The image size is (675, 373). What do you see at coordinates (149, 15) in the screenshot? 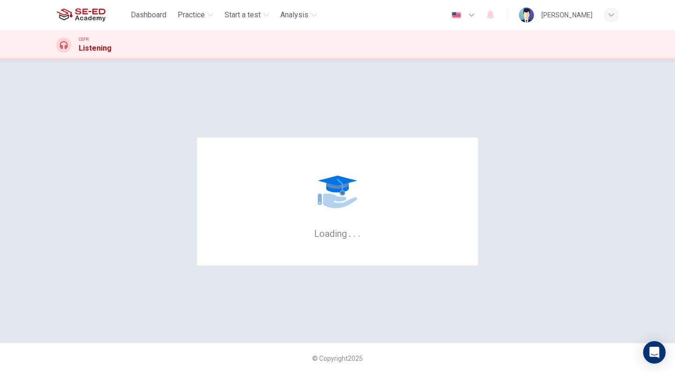
I see `button: Dashboard` at bounding box center [149, 15].